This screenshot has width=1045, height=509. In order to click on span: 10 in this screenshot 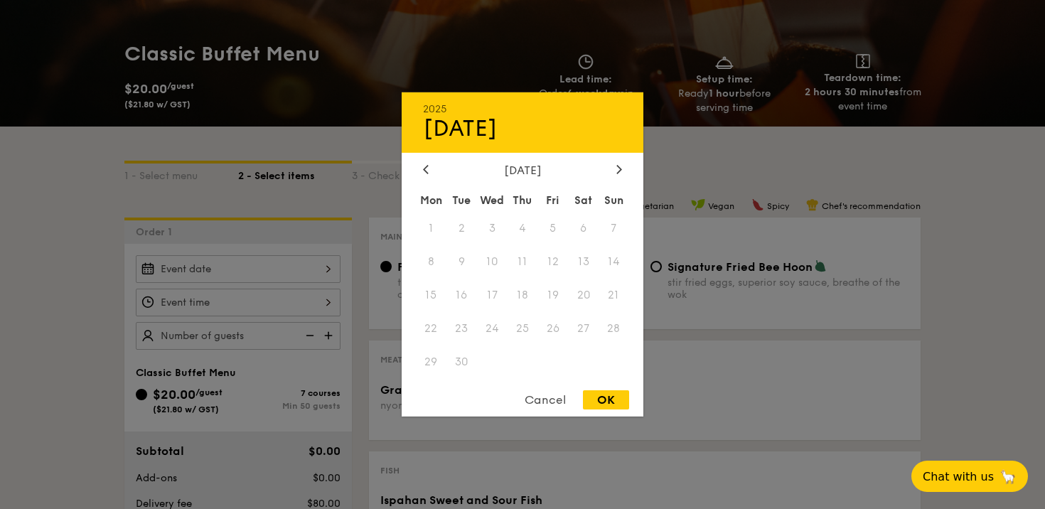, I will do `click(492, 262)`.